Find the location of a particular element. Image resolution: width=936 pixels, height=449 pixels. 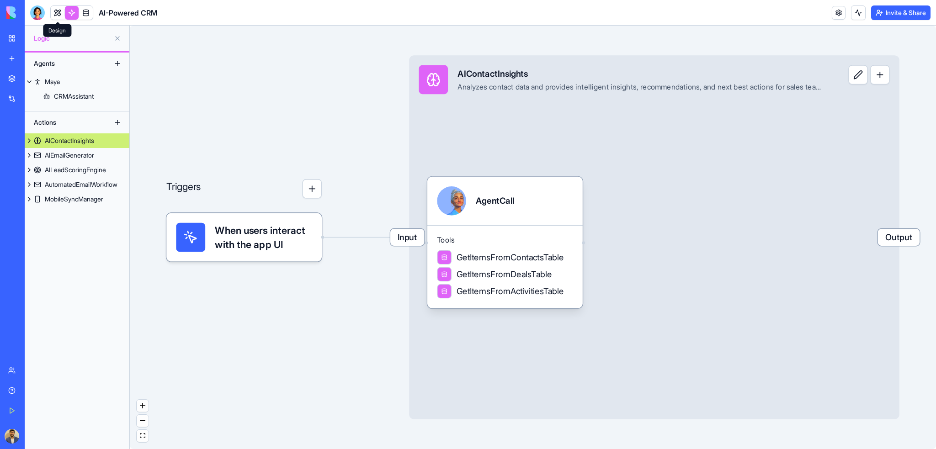

span: Input is located at coordinates (407, 237).